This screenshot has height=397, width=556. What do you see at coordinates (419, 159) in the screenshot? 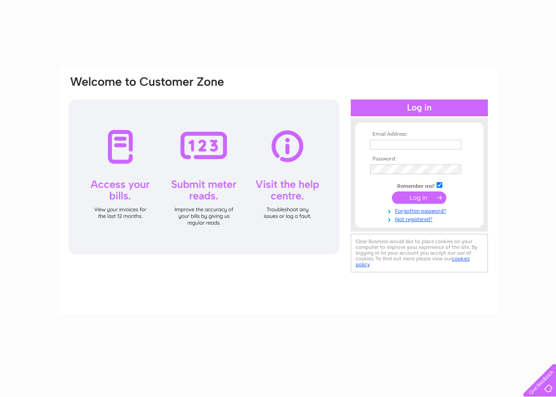
I see `th: Password:` at bounding box center [419, 159].